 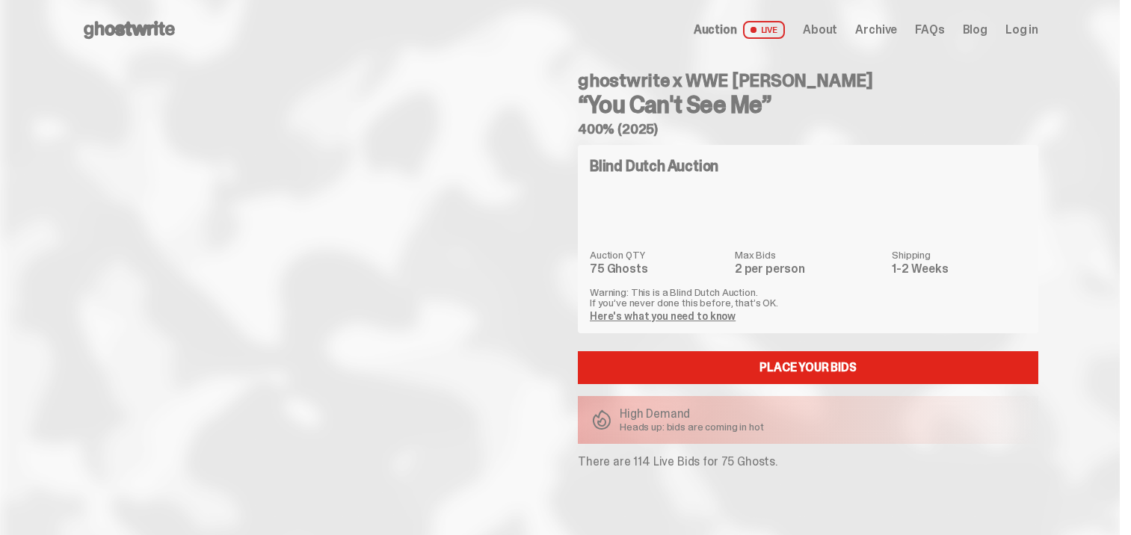 I want to click on span: FAQs, so click(x=929, y=30).